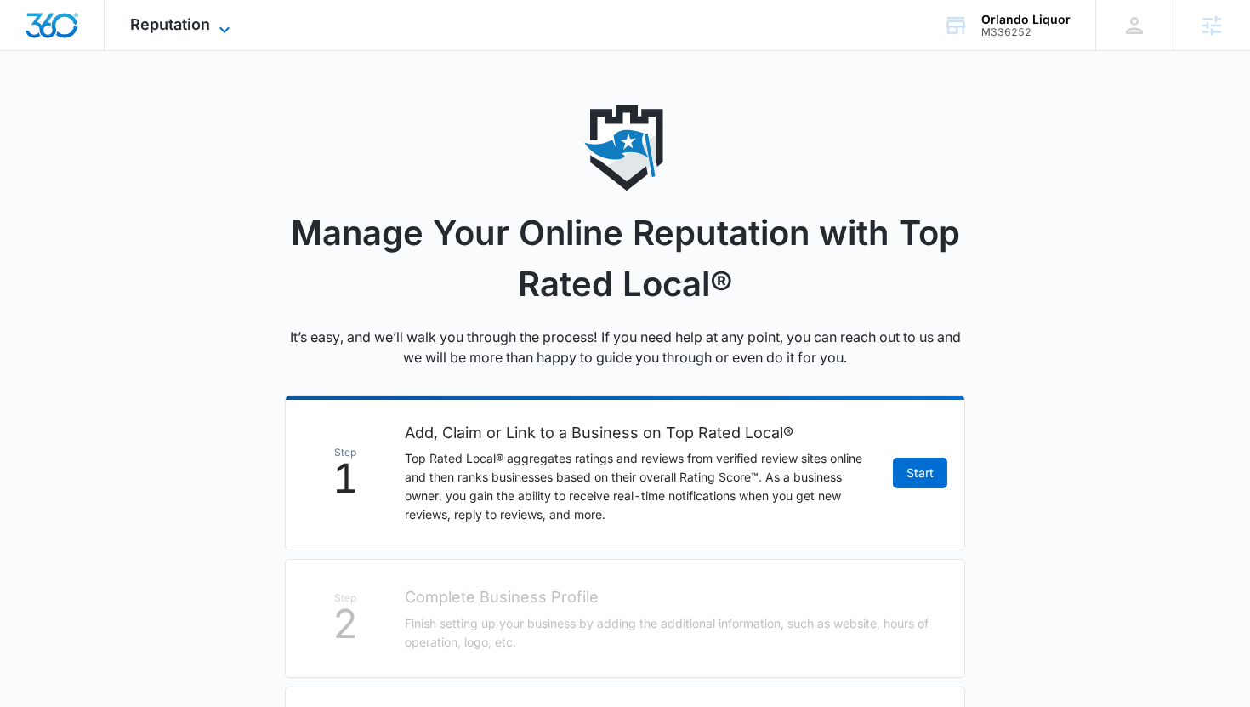 The height and width of the screenshot is (707, 1250). Describe the element at coordinates (1026, 32) in the screenshot. I see `div: account id` at that location.